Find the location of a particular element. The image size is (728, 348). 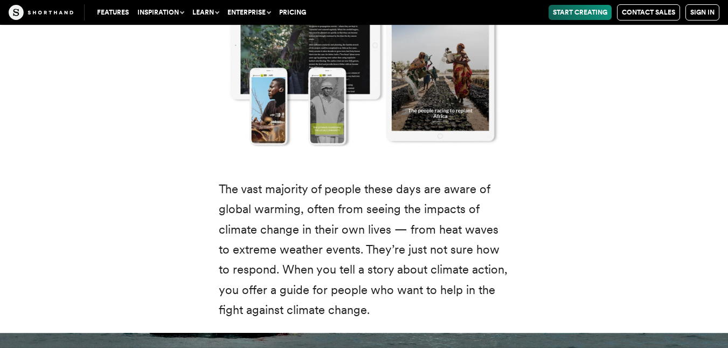

a: Start Creating is located at coordinates (580, 12).